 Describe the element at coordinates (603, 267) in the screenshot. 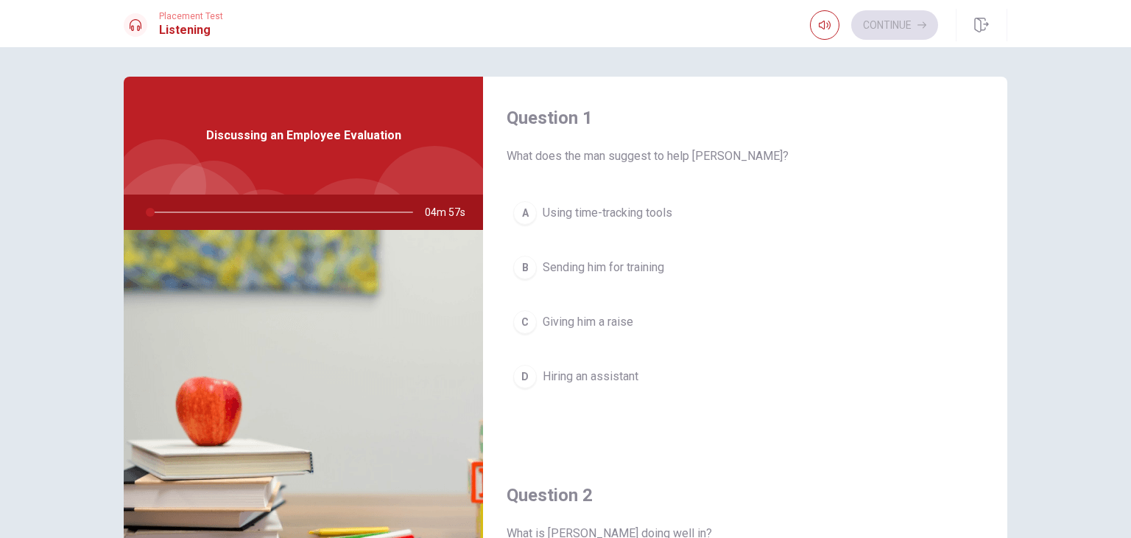

I see `span: Sending him for training` at that location.